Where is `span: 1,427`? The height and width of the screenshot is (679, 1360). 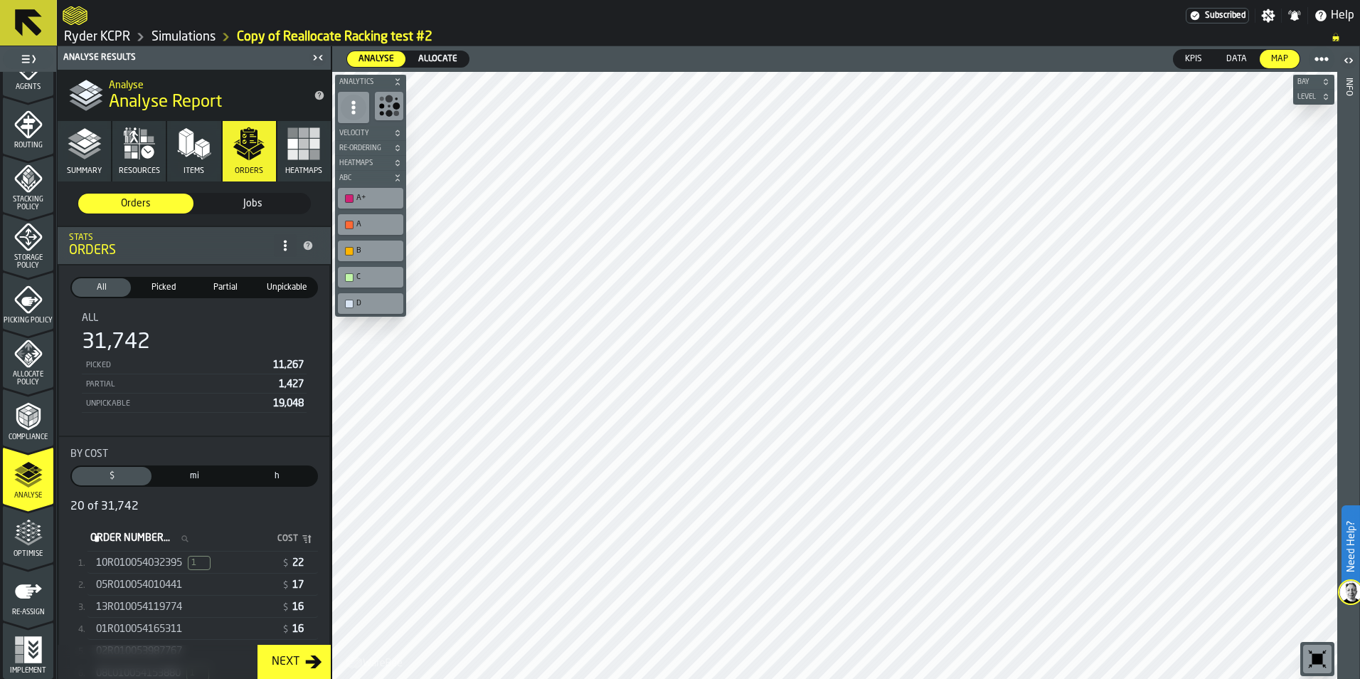
span: 1,427 is located at coordinates (291, 384).